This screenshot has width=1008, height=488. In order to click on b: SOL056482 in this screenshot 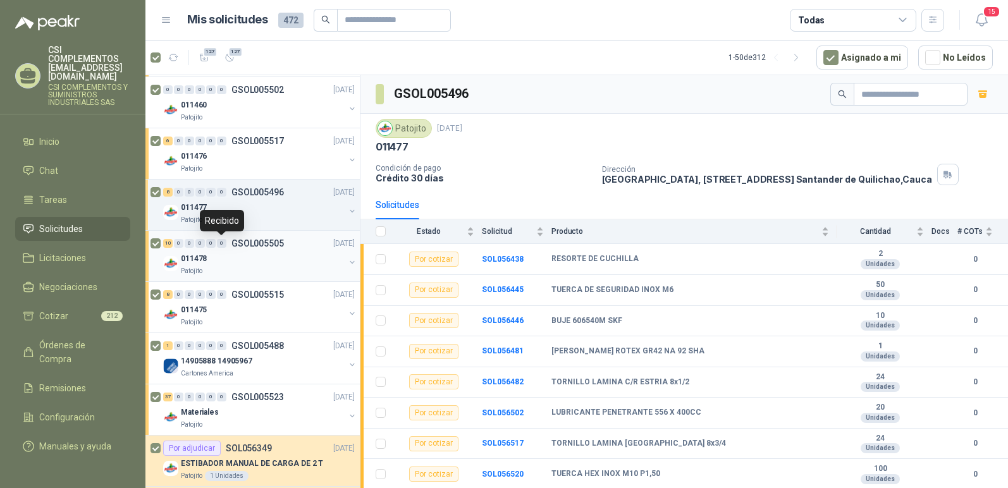, I will do `click(503, 382)`.